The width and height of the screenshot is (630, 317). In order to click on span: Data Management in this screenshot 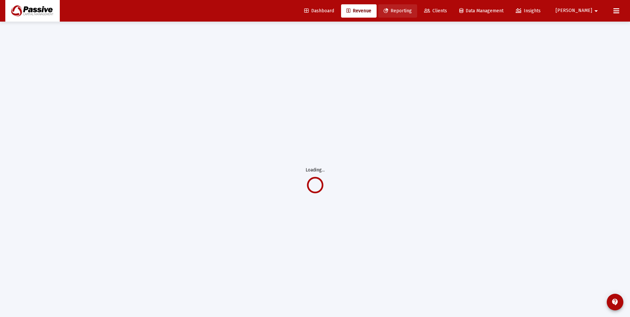, I will do `click(481, 11)`.